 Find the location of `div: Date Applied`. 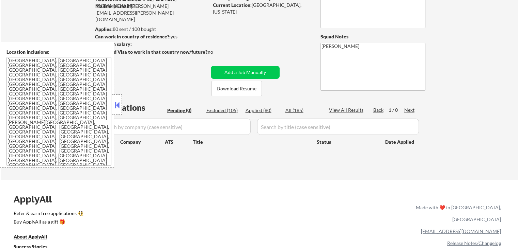

div: Date Applied is located at coordinates (400, 142).